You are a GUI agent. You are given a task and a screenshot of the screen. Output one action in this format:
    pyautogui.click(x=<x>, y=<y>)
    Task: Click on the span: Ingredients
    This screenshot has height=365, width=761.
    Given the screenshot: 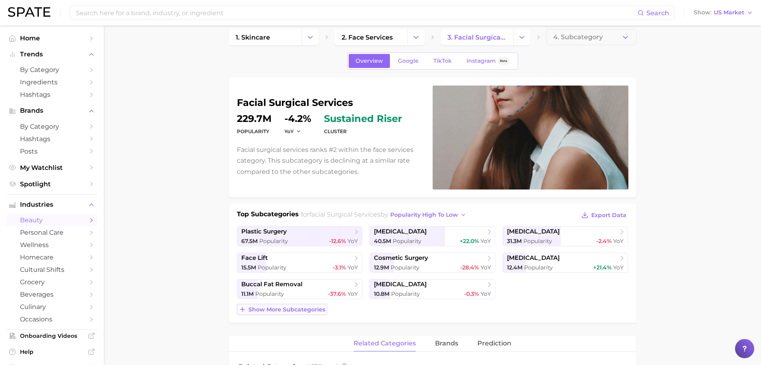 What is the action you would take?
    pyautogui.click(x=52, y=82)
    